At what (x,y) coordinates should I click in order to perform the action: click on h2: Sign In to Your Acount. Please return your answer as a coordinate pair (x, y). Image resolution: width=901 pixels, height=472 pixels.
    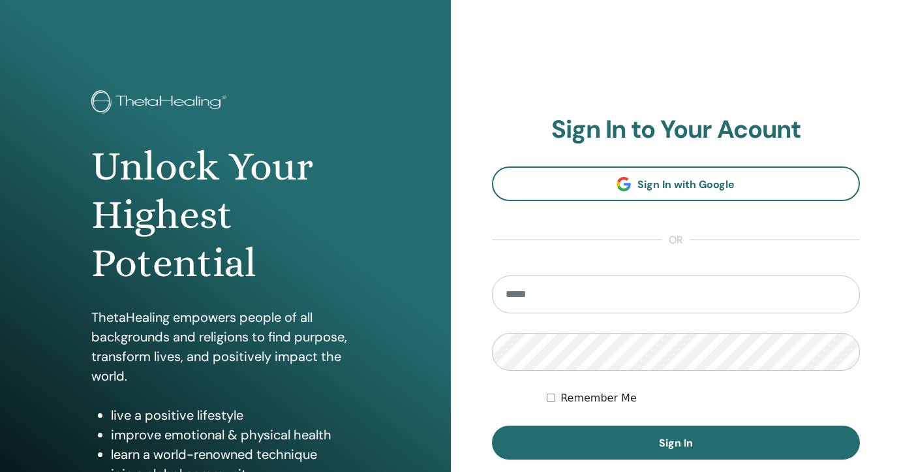
    Looking at the image, I should click on (676, 130).